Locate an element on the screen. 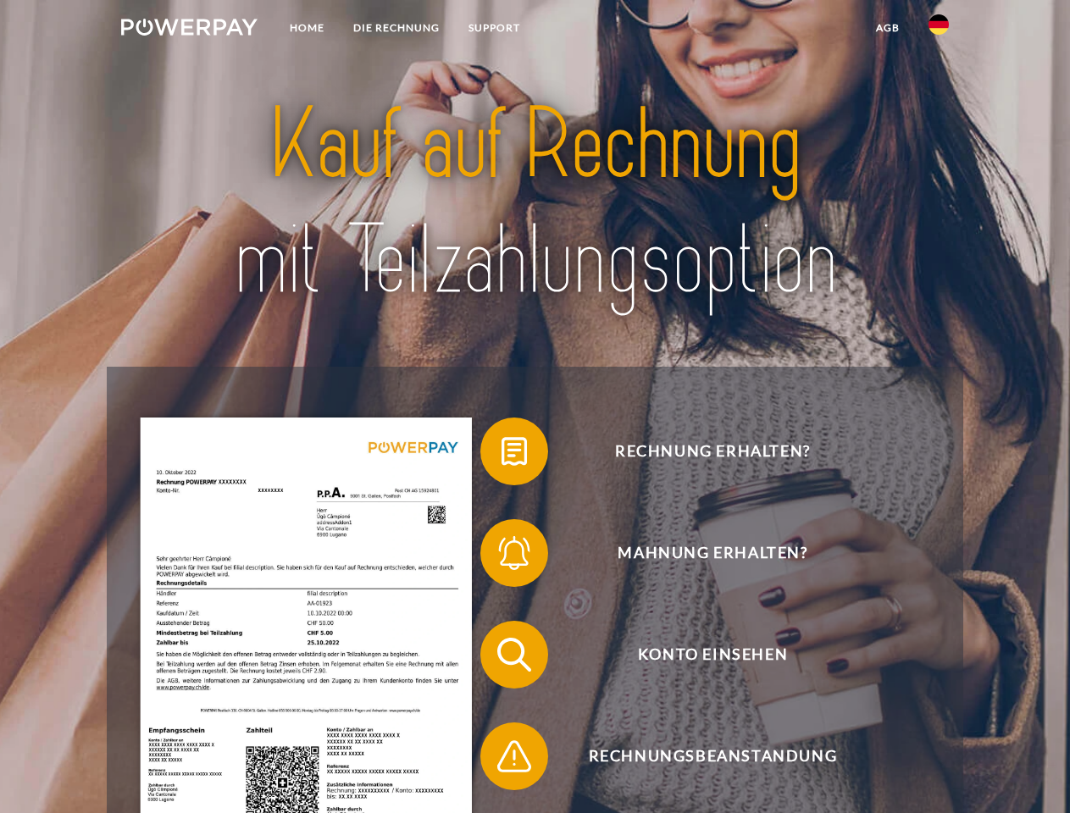  a: SUPPORT is located at coordinates (494, 28).